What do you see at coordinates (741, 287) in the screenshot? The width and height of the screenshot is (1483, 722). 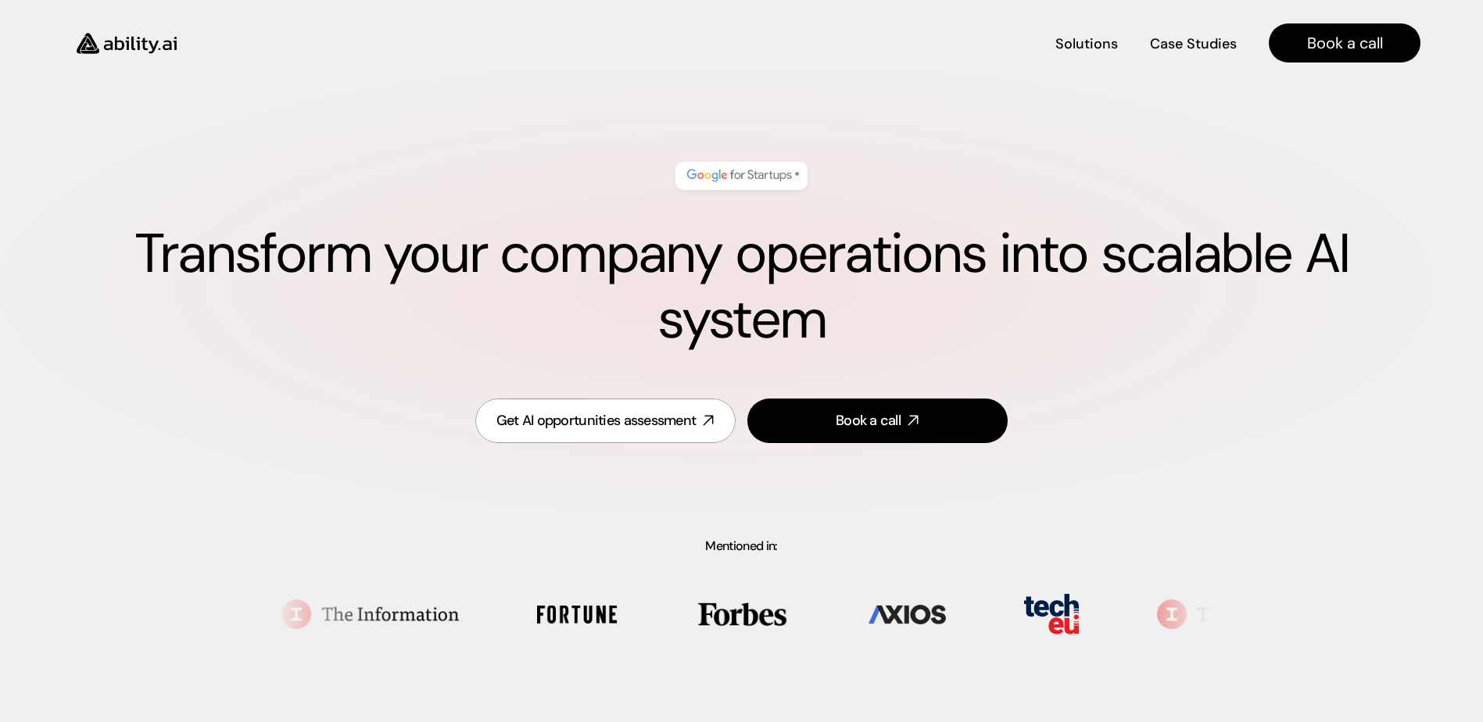 I see `h1: Transform your company operations into scalable AI system` at bounding box center [741, 287].